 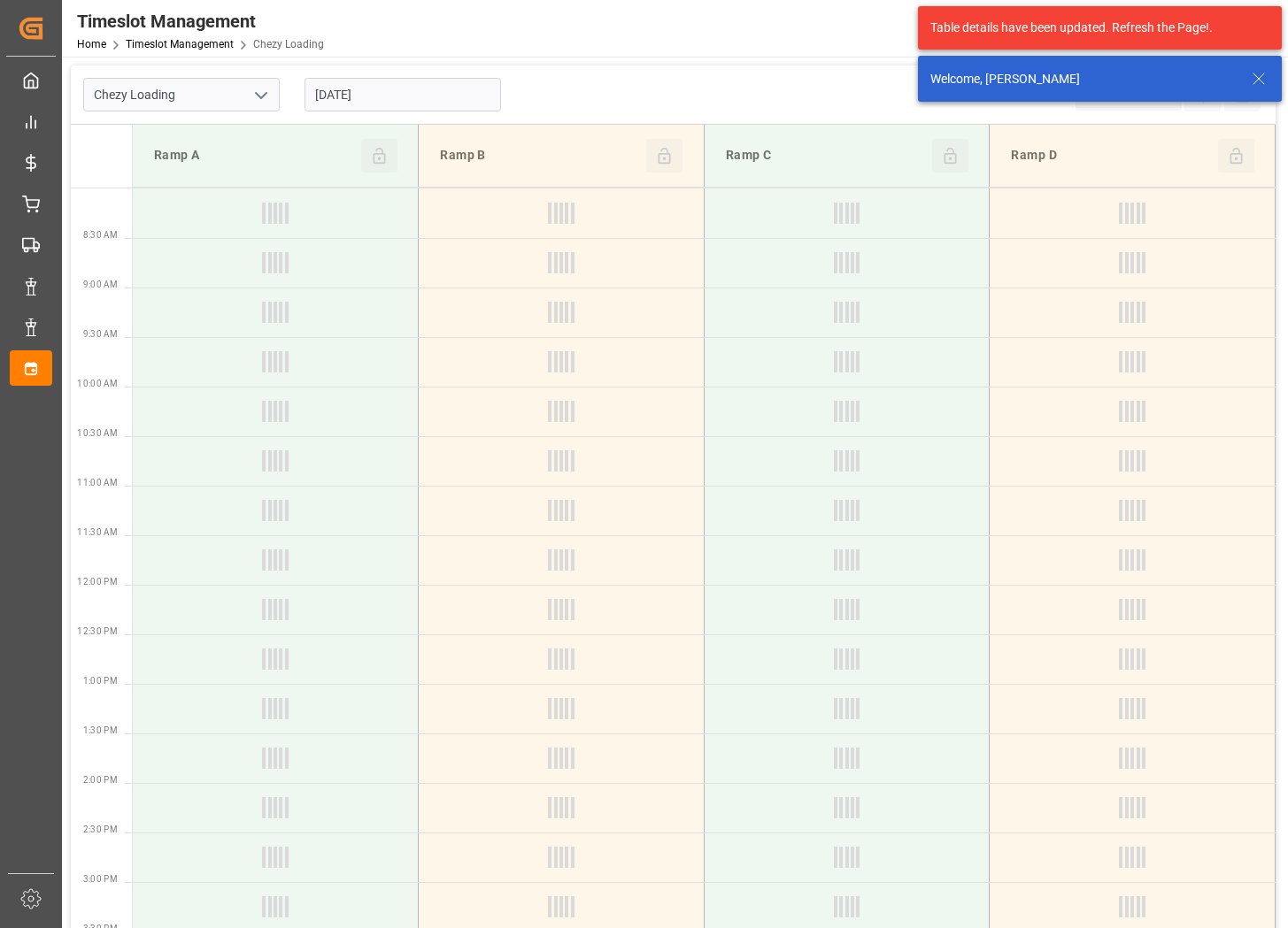 What do you see at coordinates (402, 94) in the screenshot?
I see `input: DD-MM-YYYY` at bounding box center [402, 94].